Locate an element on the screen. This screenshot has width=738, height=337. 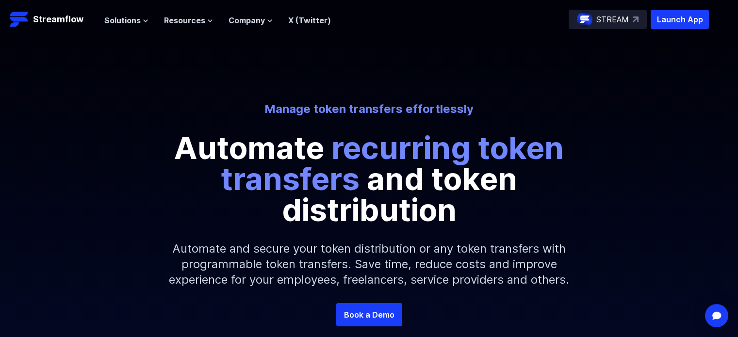
img: Streamflow Logo is located at coordinates (19, 19).